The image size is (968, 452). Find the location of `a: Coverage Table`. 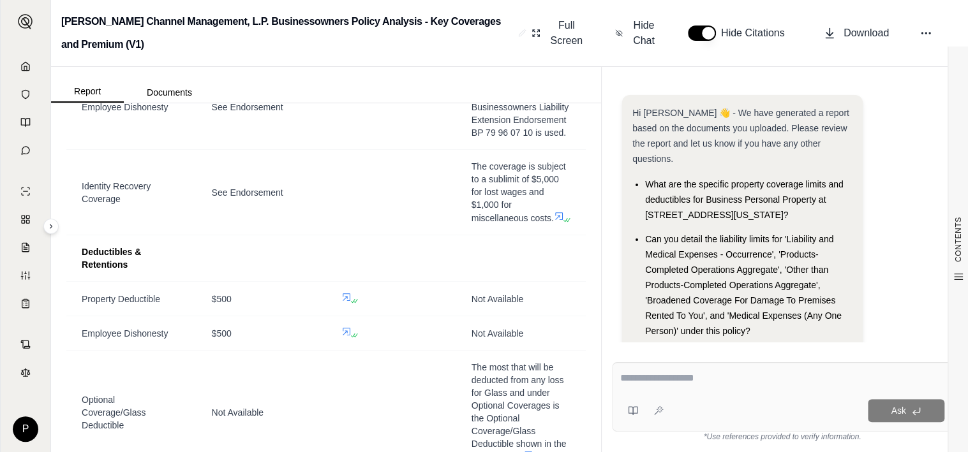

a: Coverage Table is located at coordinates (26, 304).